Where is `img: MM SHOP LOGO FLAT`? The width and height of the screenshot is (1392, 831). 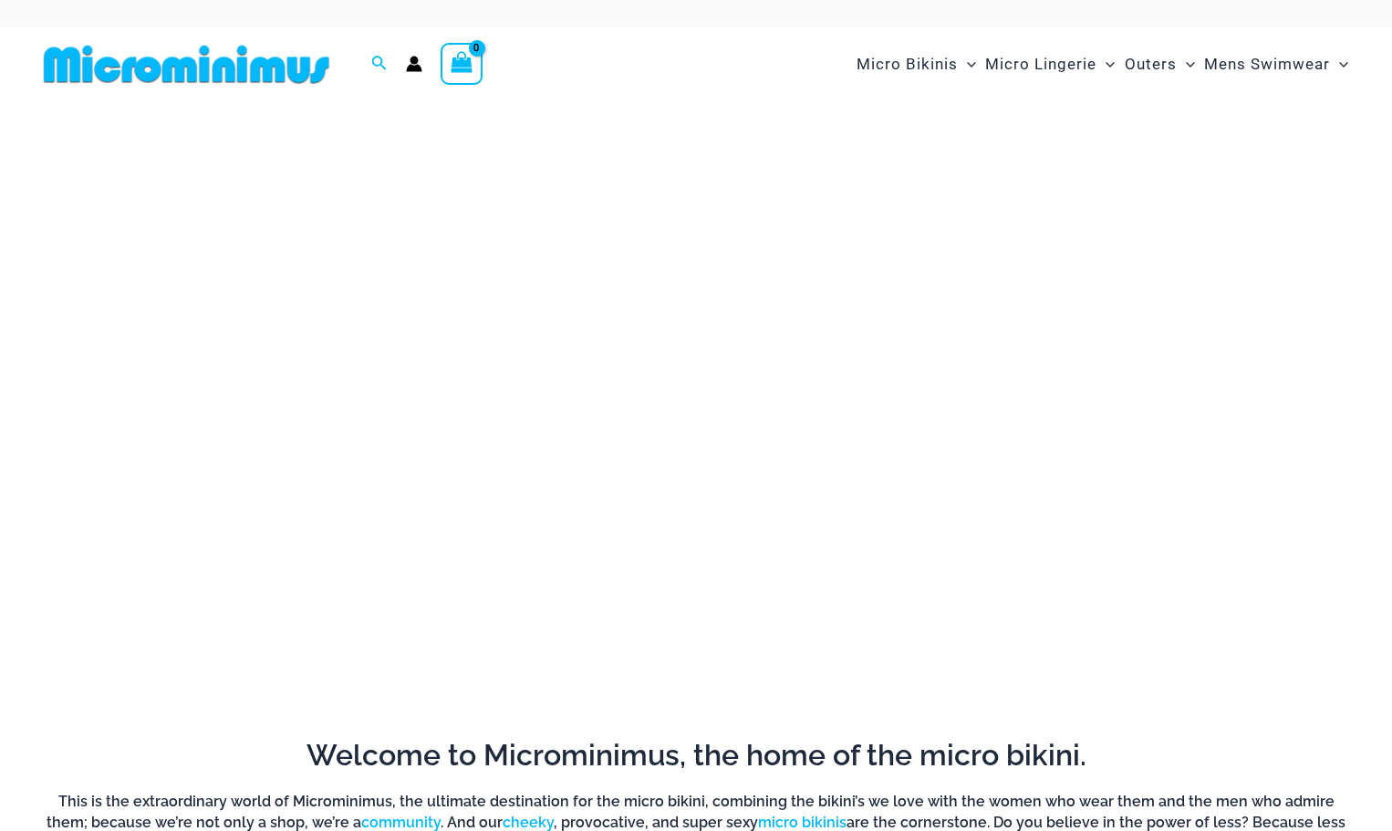 img: MM SHOP LOGO FLAT is located at coordinates (186, 64).